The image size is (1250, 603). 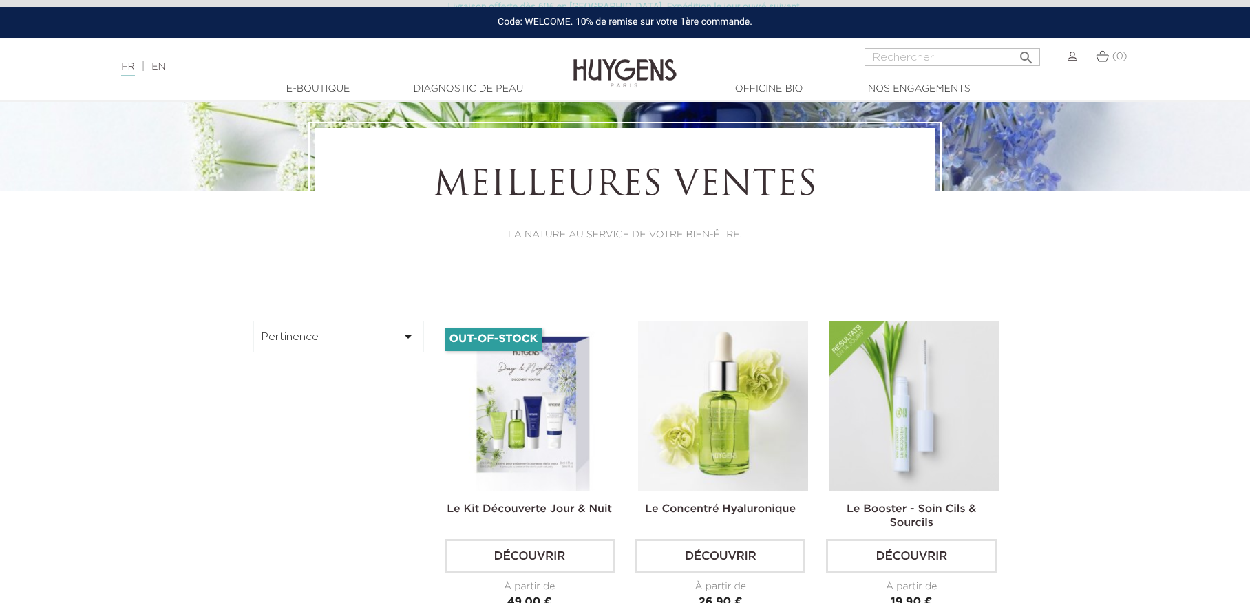 What do you see at coordinates (913, 405) in the screenshot?
I see `img: Le Booster - Soin Cils & Sourcils` at bounding box center [913, 405].